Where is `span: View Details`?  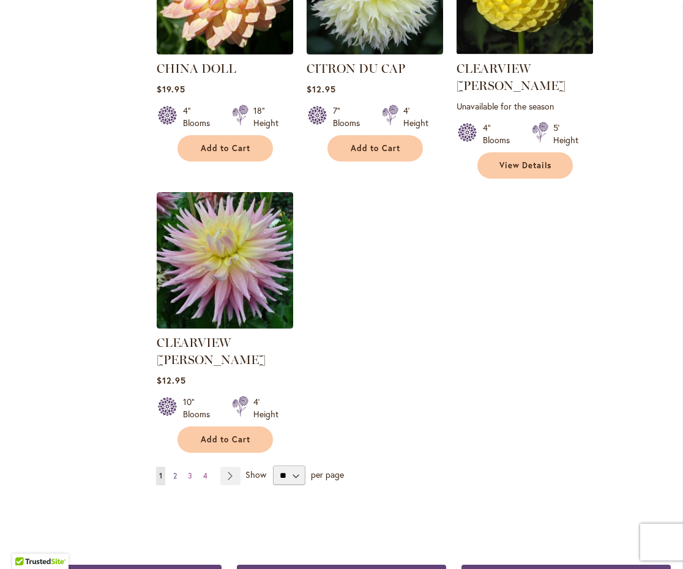 span: View Details is located at coordinates (526, 165).